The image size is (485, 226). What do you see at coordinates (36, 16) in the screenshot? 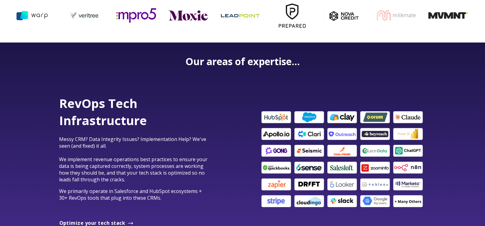
I see `img: warp ai` at bounding box center [36, 16].